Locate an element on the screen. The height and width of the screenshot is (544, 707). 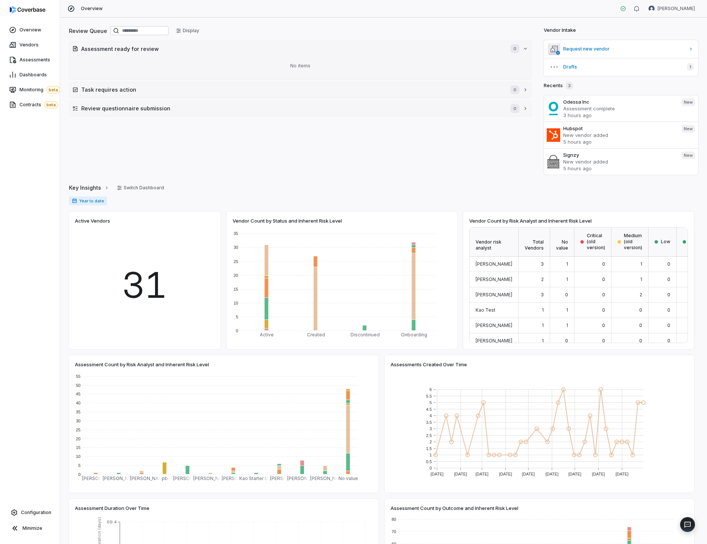
text: 4.5 is located at coordinates (429, 410).